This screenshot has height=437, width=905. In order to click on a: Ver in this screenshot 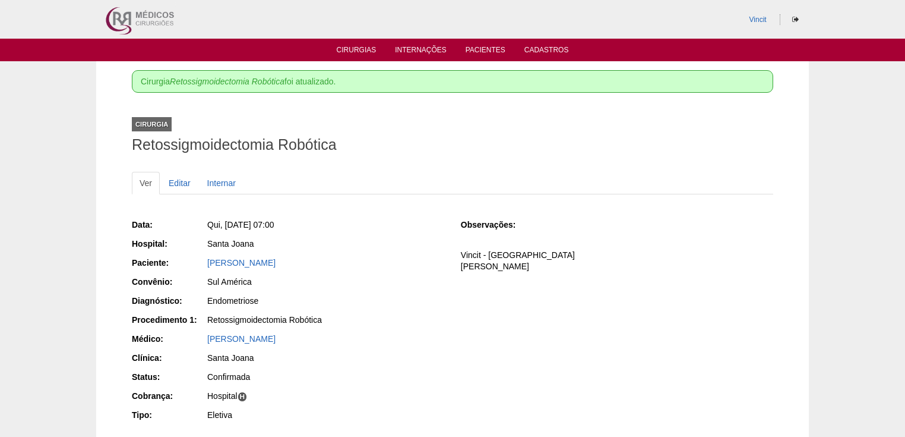, I will do `click(146, 183)`.